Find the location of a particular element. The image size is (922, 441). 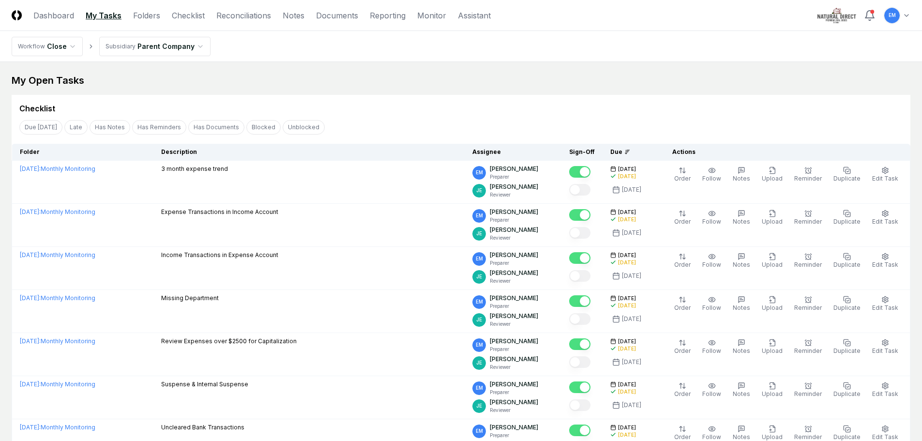

a: Documents is located at coordinates (337, 15).